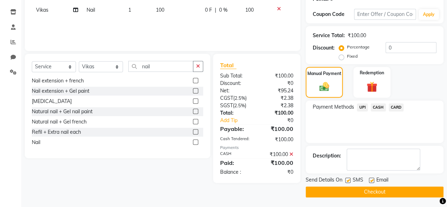 The height and width of the screenshot is (207, 447). Describe the element at coordinates (236, 163) in the screenshot. I see `div: Paid:` at that location.